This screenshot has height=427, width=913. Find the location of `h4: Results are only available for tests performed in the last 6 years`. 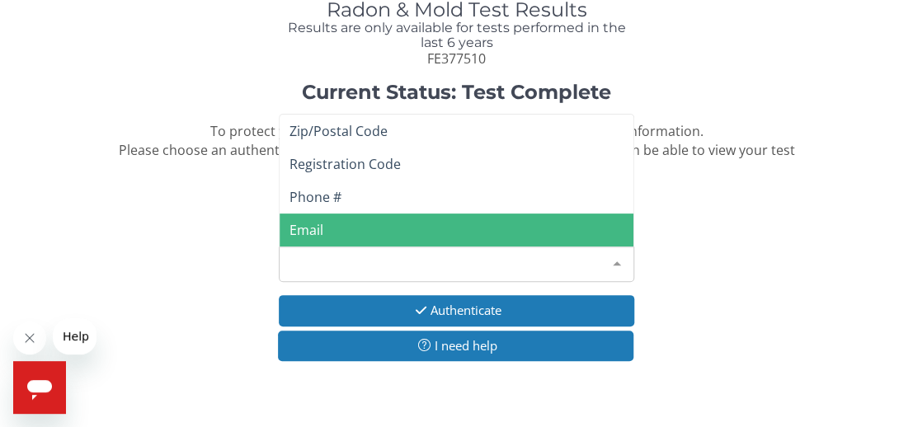

h4: Results are only available for tests performed in the last 6 years is located at coordinates (456, 35).